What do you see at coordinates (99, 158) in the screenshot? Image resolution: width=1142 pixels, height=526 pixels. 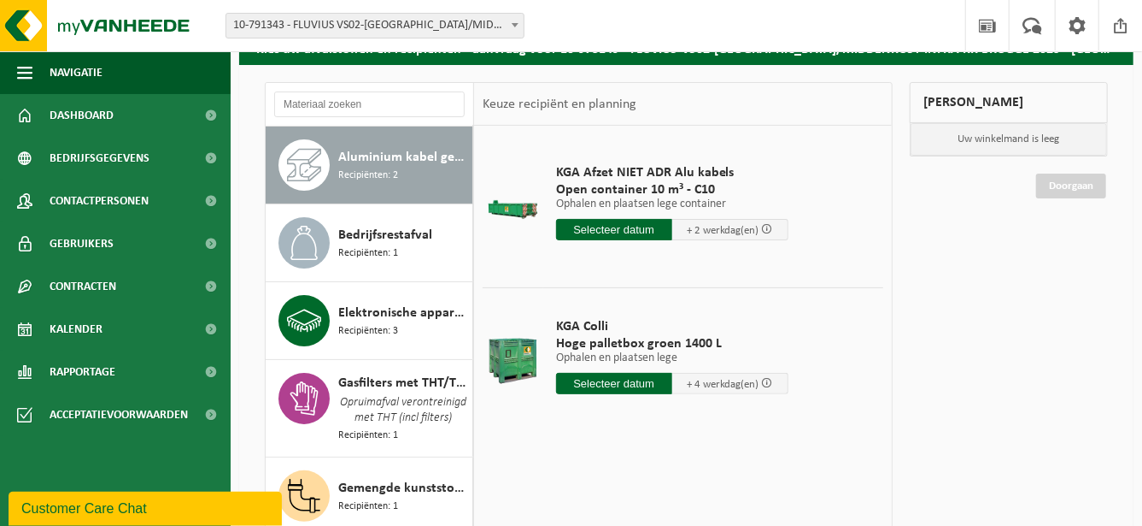 I see `span: Bedrijfsgegevens` at bounding box center [99, 158].